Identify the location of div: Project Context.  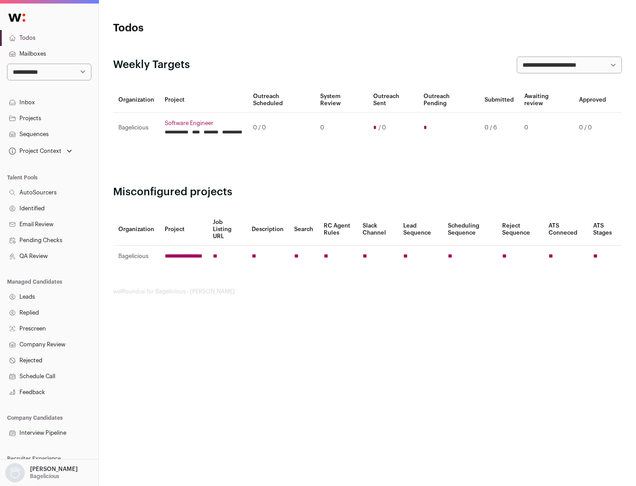
(34, 151).